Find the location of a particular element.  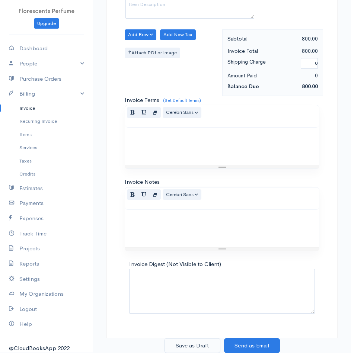

label: Attach PDf or Image is located at coordinates (152, 53).